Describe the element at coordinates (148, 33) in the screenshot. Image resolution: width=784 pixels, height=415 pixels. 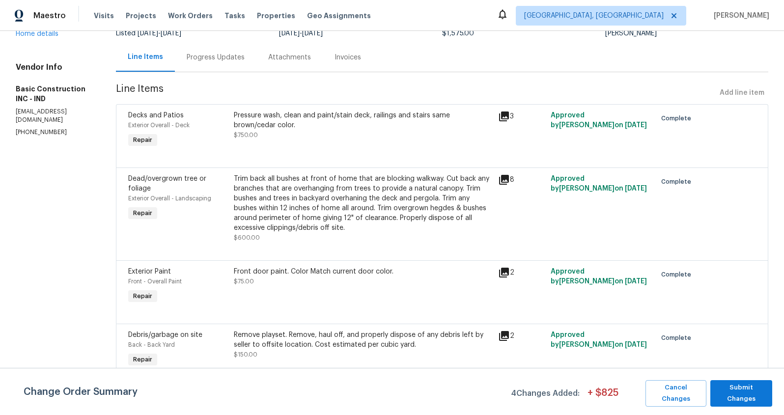
I see `span: Listed` at that location.